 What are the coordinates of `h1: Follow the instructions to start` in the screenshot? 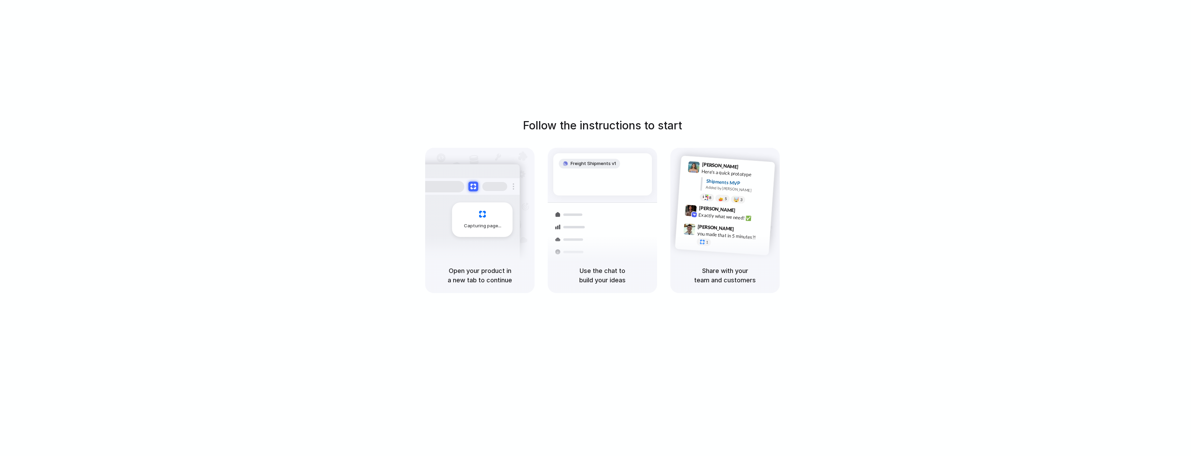 It's located at (602, 126).